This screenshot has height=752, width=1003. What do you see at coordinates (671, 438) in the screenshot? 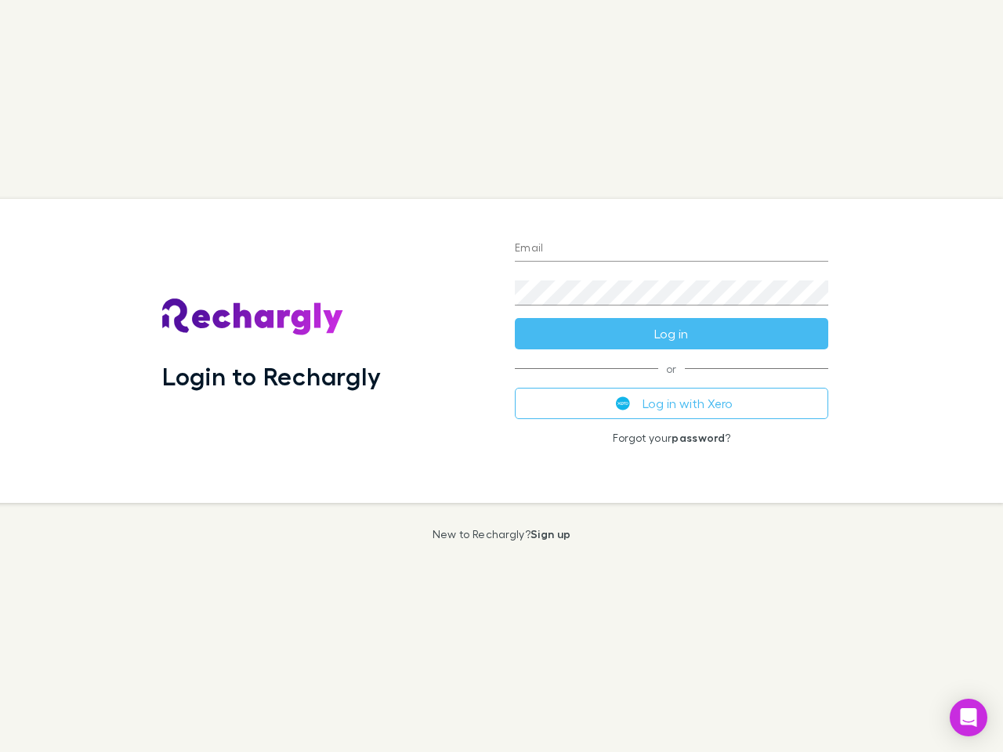
I see `p: Forgot your ?` at bounding box center [671, 438].